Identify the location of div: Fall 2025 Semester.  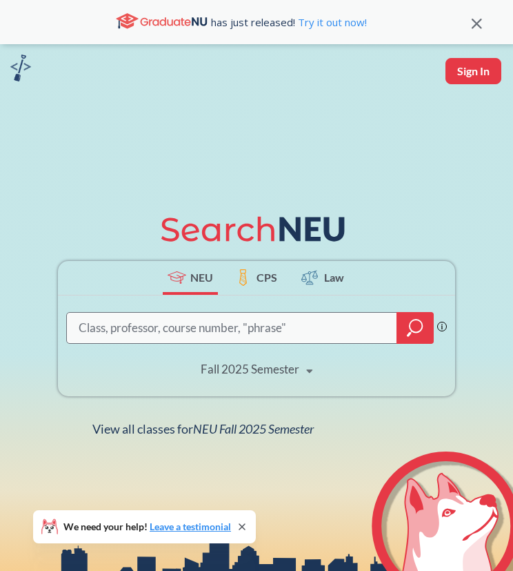
(250, 369).